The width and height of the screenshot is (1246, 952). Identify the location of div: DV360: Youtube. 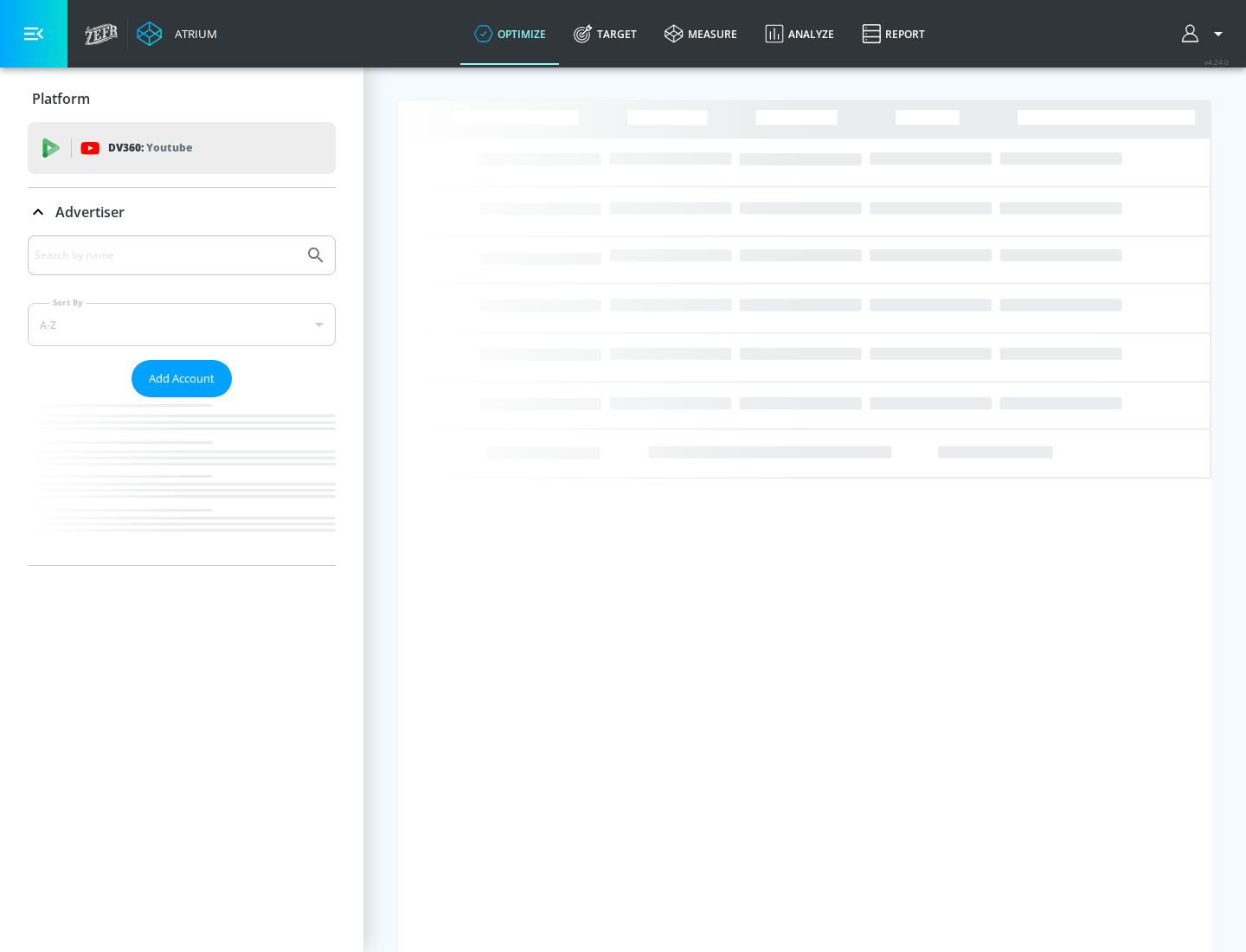
(182, 148).